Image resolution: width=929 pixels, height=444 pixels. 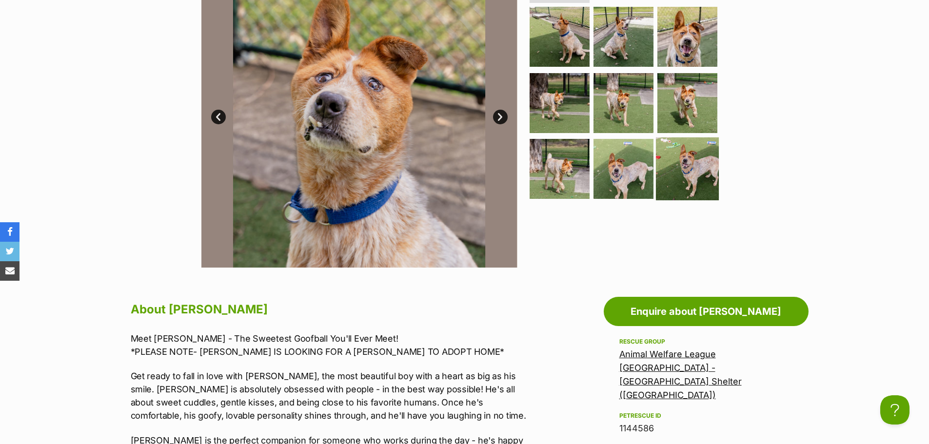 What do you see at coordinates (706, 429) in the screenshot?
I see `div: 1144586` at bounding box center [706, 429].